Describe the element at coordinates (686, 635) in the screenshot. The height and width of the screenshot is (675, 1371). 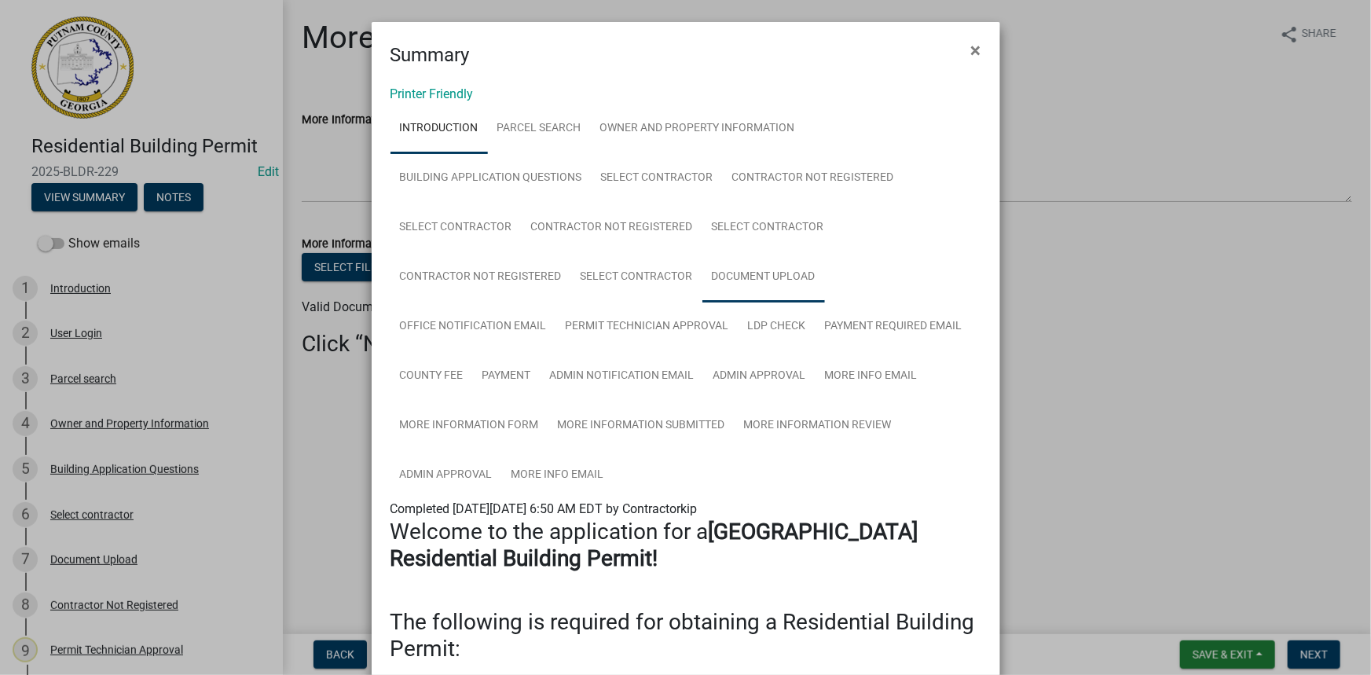
I see `h3: The following is required for obtaining a Residential Building Permit:` at that location.